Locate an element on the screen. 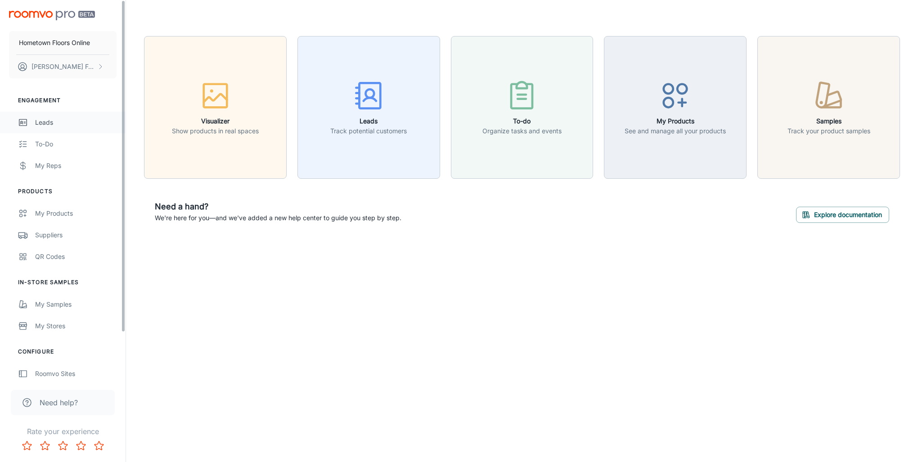 The image size is (918, 462). div: Suppliers is located at coordinates (76, 235).